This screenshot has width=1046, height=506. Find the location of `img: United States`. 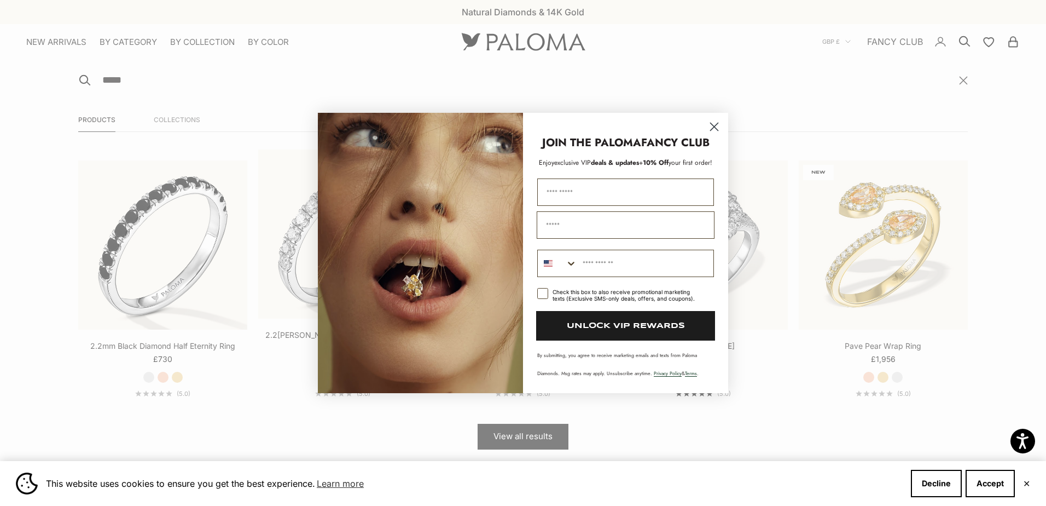

img: United States is located at coordinates (548, 263).